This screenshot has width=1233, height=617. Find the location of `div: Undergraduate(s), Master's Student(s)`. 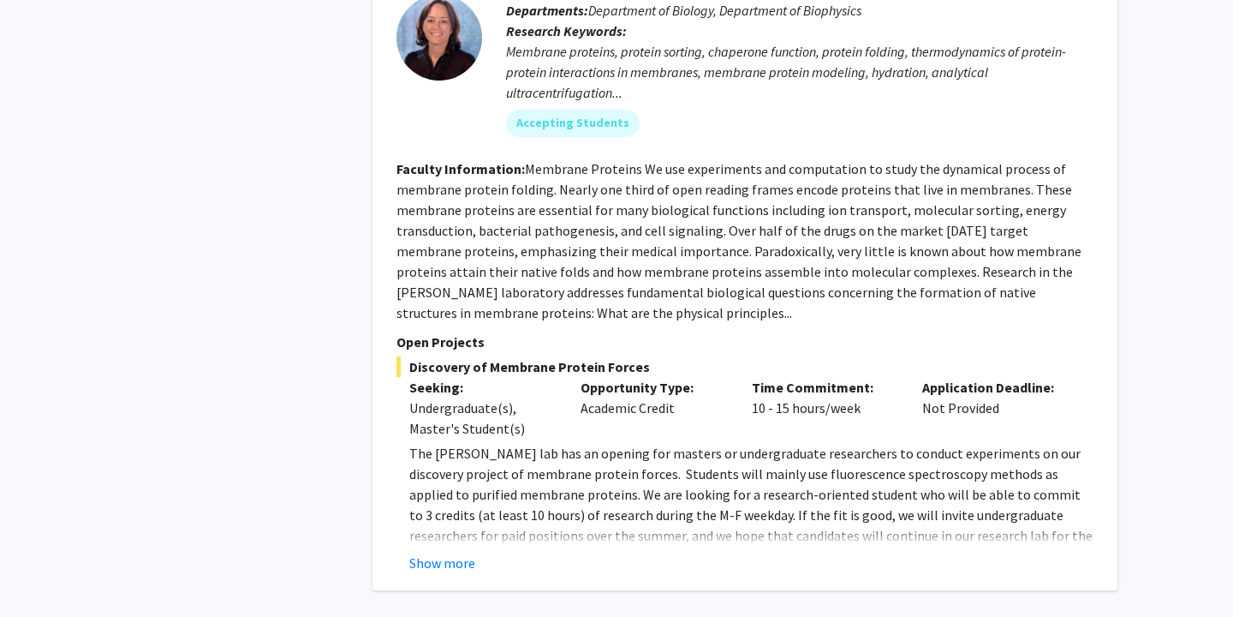

div: Undergraduate(s), Master's Student(s) is located at coordinates (482, 418).